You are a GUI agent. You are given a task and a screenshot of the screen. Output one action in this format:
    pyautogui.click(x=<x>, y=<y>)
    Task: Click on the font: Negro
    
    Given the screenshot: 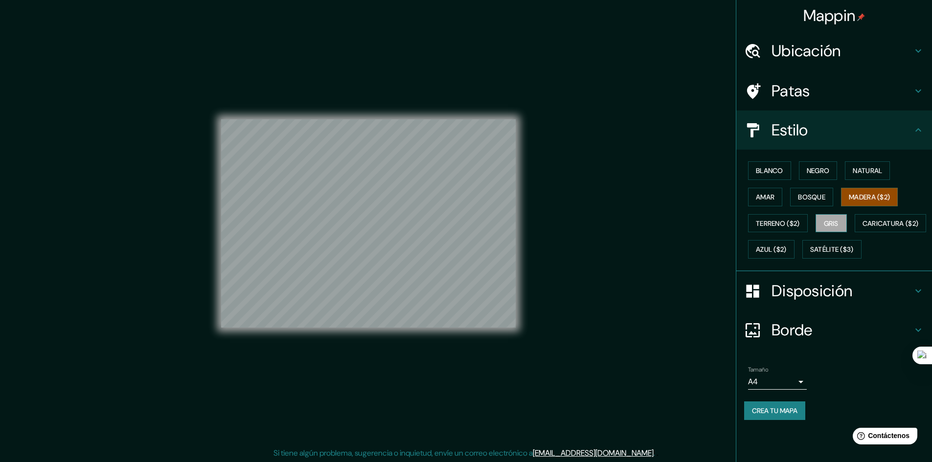 What is the action you would take?
    pyautogui.click(x=818, y=171)
    